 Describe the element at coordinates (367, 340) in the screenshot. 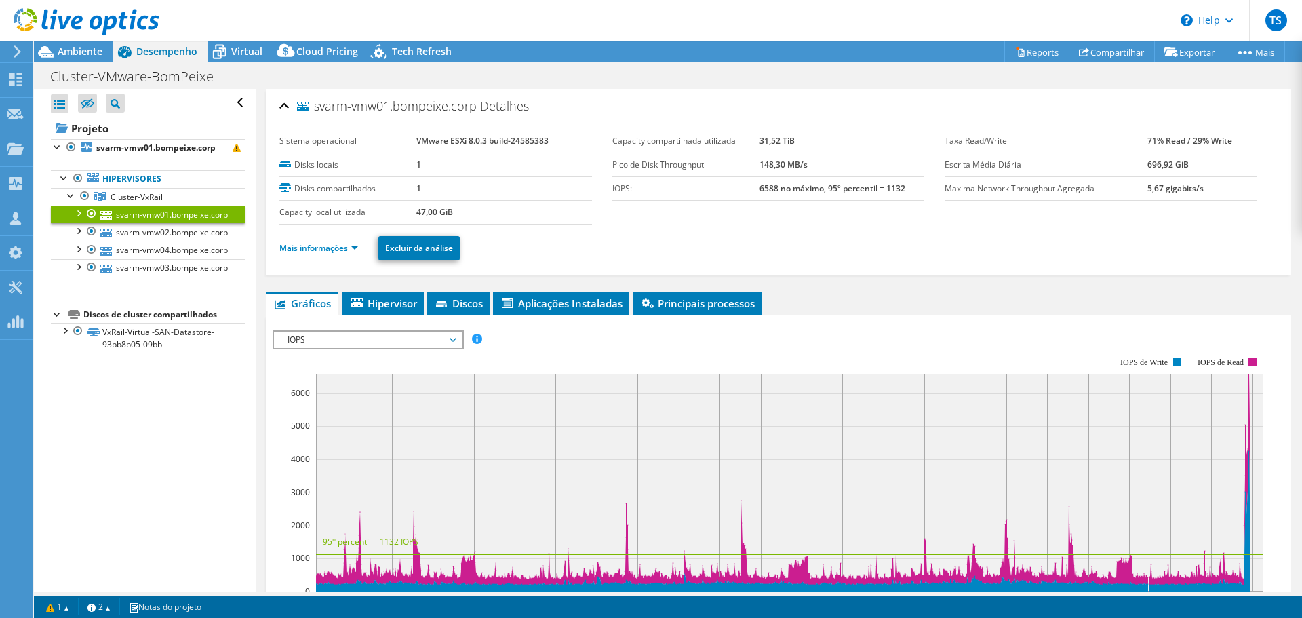

I see `span: IOPS` at that location.